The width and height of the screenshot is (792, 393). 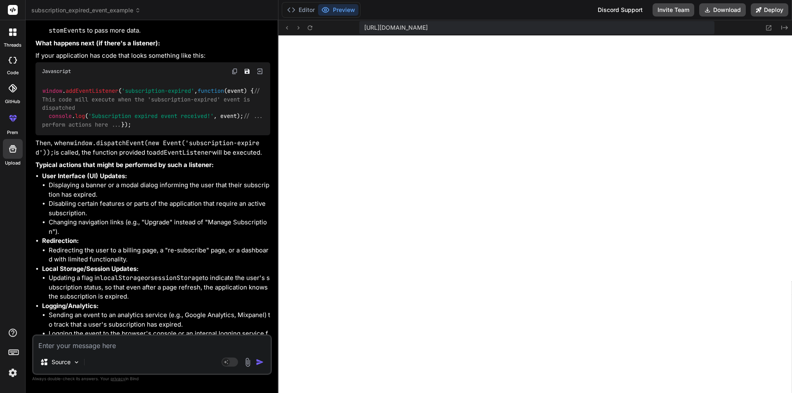 What do you see at coordinates (12, 45) in the screenshot?
I see `label: threads` at bounding box center [12, 45].